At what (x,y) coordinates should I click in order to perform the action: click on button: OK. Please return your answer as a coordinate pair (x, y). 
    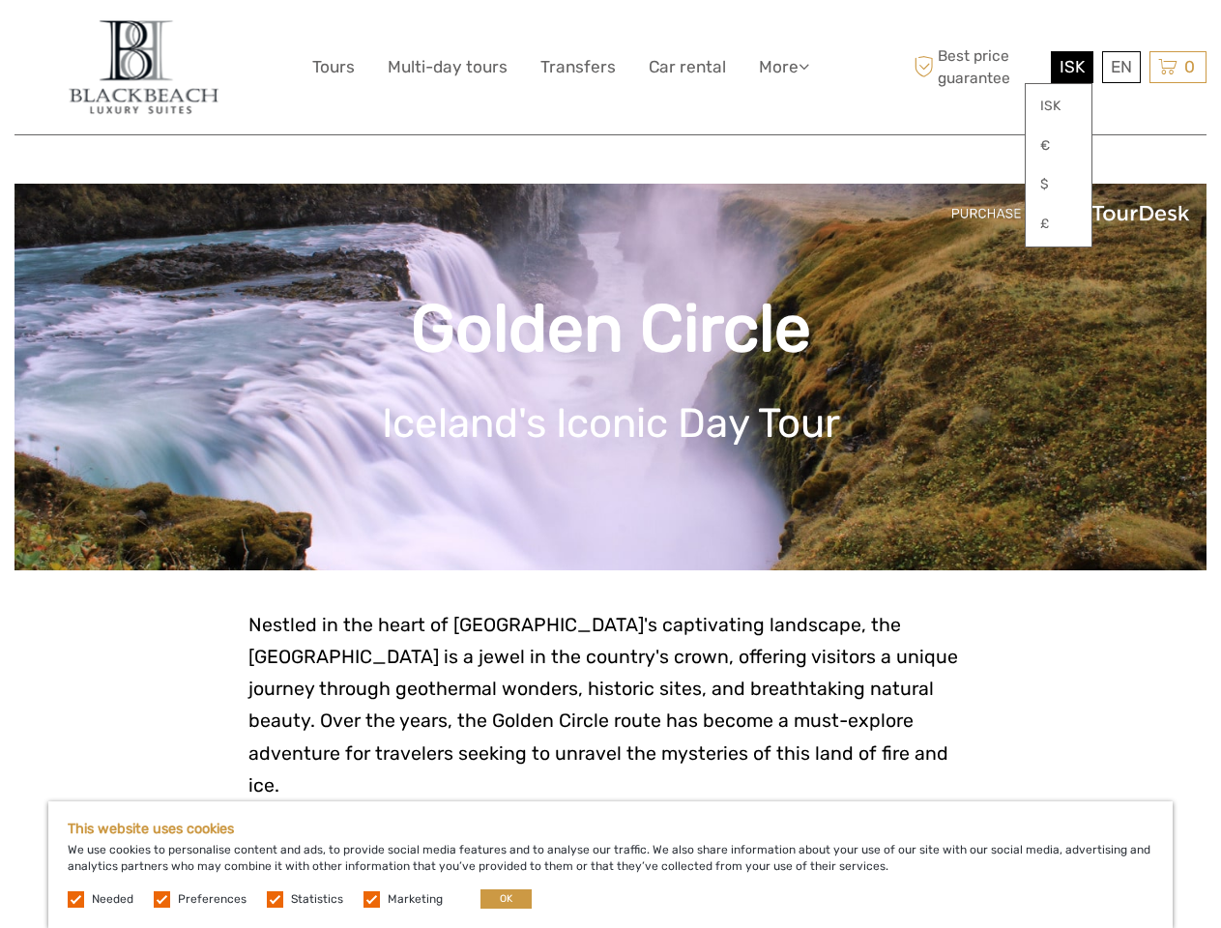
    Looking at the image, I should click on (506, 899).